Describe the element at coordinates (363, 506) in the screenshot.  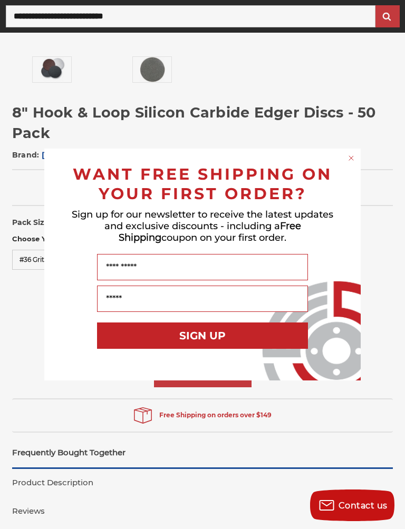
I see `span: Contact us` at that location.